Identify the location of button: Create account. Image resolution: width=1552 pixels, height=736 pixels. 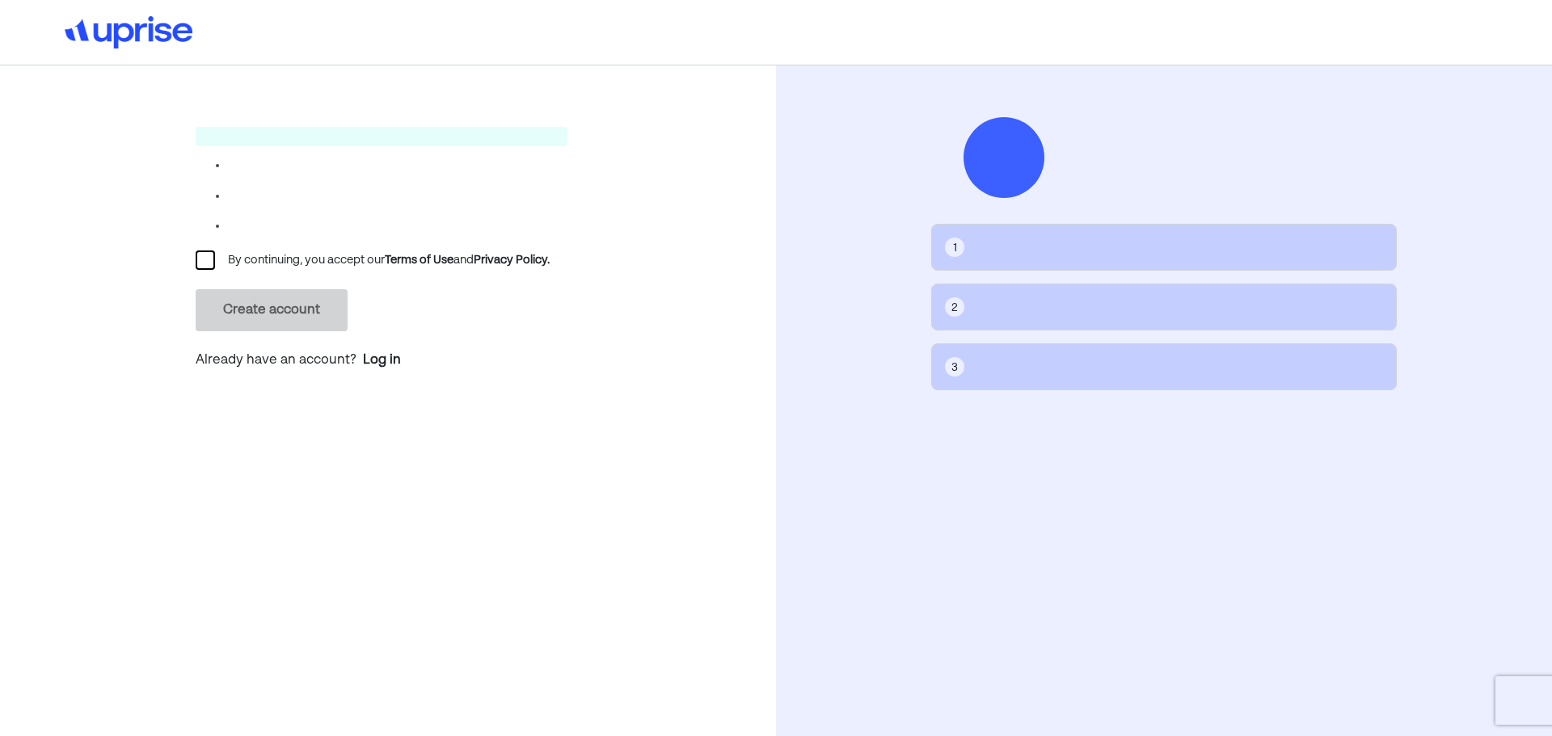
(272, 310).